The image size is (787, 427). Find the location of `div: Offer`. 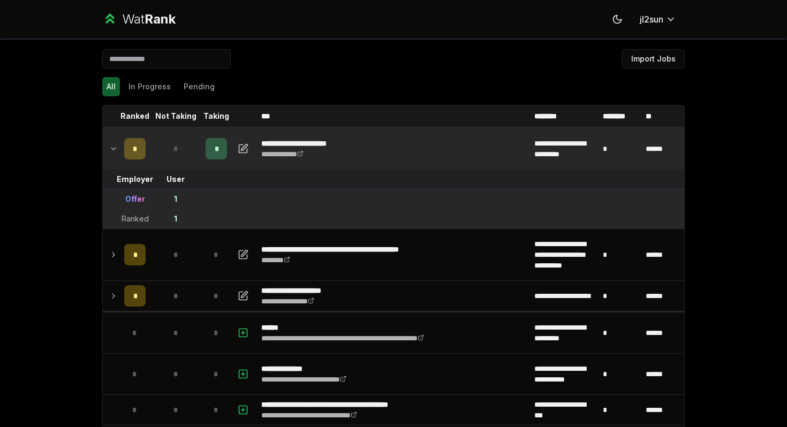

div: Offer is located at coordinates (135, 199).